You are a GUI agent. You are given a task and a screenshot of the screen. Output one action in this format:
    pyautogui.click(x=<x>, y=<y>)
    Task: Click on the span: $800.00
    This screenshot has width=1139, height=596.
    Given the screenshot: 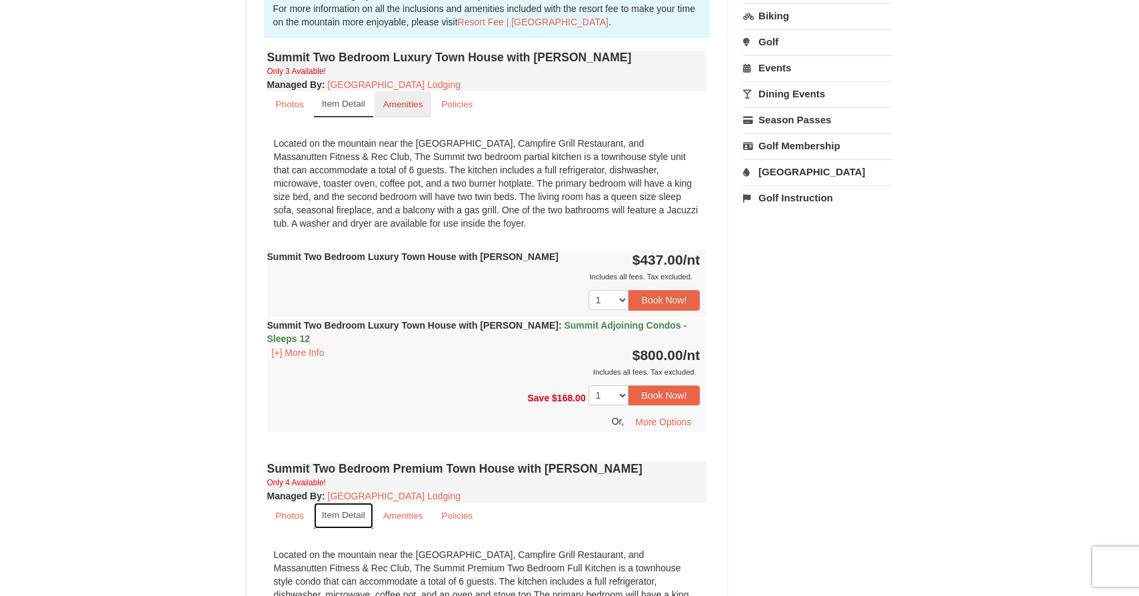 What is the action you would take?
    pyautogui.click(x=658, y=355)
    